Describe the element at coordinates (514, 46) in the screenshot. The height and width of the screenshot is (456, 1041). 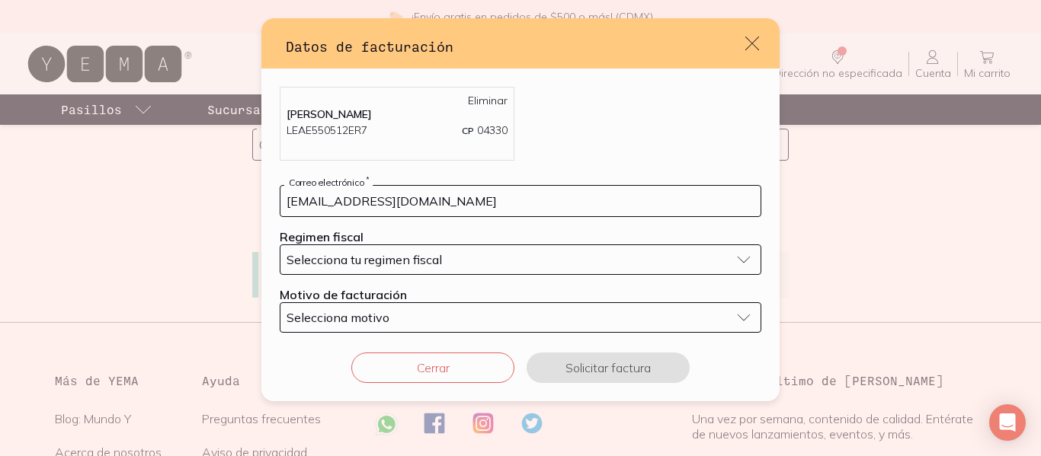
I see `h3: Datos de facturación` at that location.